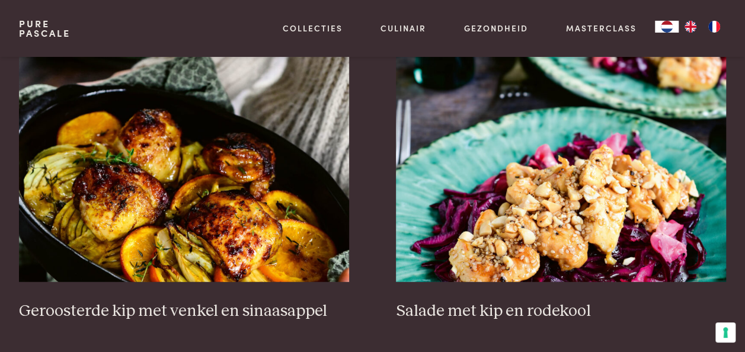 The height and width of the screenshot is (352, 745). What do you see at coordinates (691, 27) in the screenshot?
I see `aside: Language selected: Nederlands` at bounding box center [691, 27].